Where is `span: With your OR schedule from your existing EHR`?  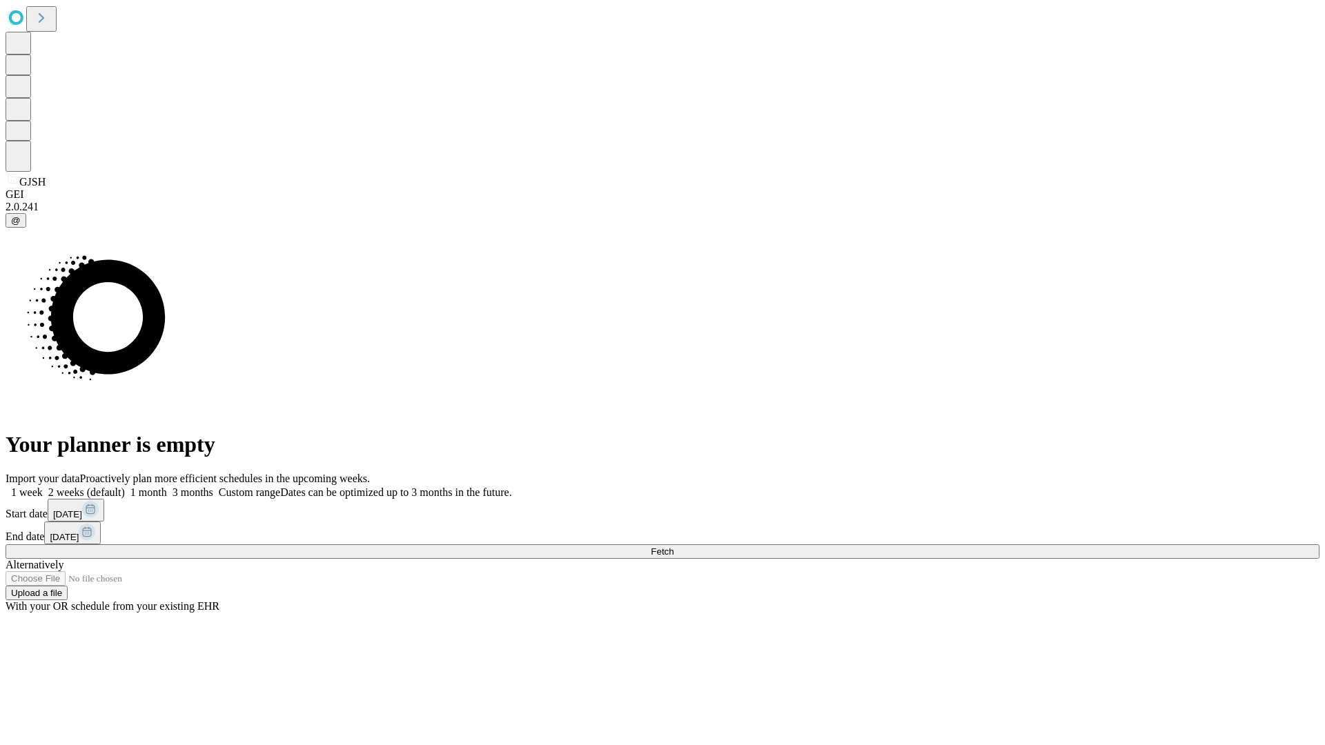 span: With your OR schedule from your existing EHR is located at coordinates (112, 606).